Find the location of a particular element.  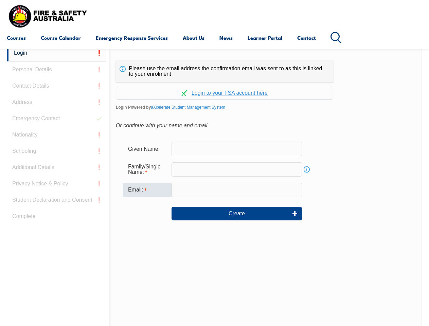

a: Info is located at coordinates (307, 169).